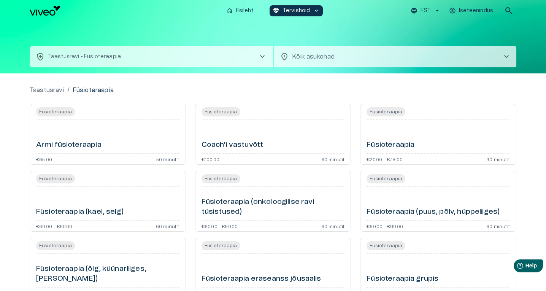 The height and width of the screenshot is (291, 546). Describe the element at coordinates (433, 212) in the screenshot. I see `h6: Füsioteraapia (puus, põlv, hüppeliiges)` at that location.